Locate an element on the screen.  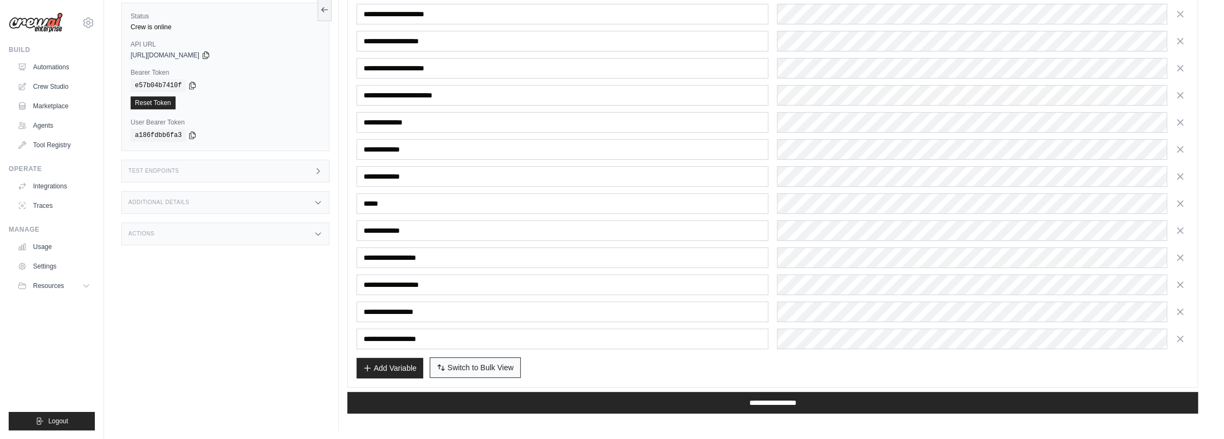
label: User Bearer Token is located at coordinates (225, 122).